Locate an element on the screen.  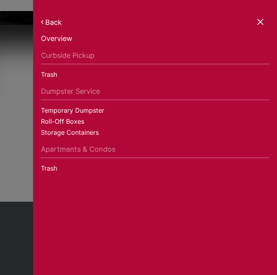
a: Curbside Pickup is located at coordinates (155, 57).